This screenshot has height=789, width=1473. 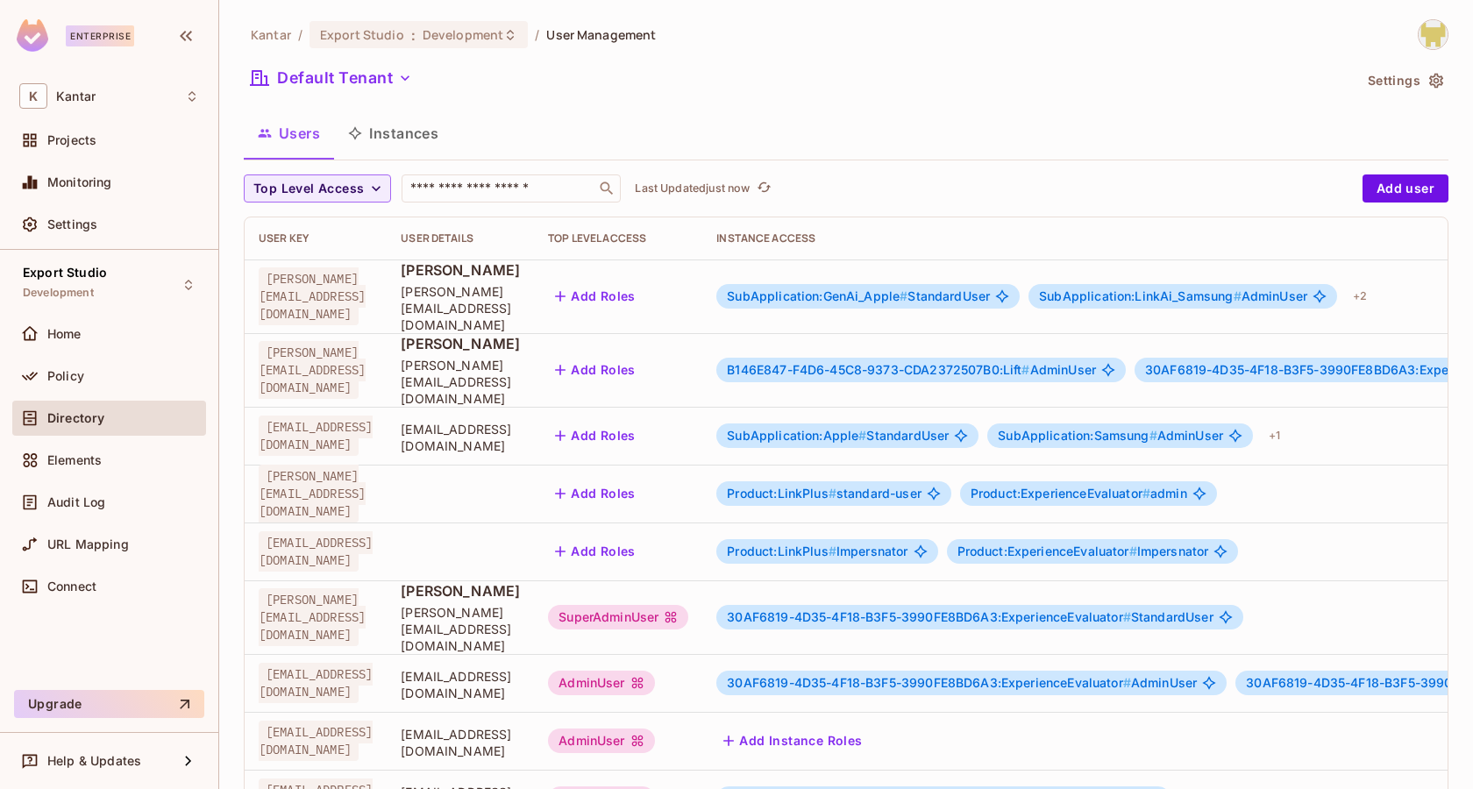 I want to click on span: Click to refresh data, so click(x=762, y=189).